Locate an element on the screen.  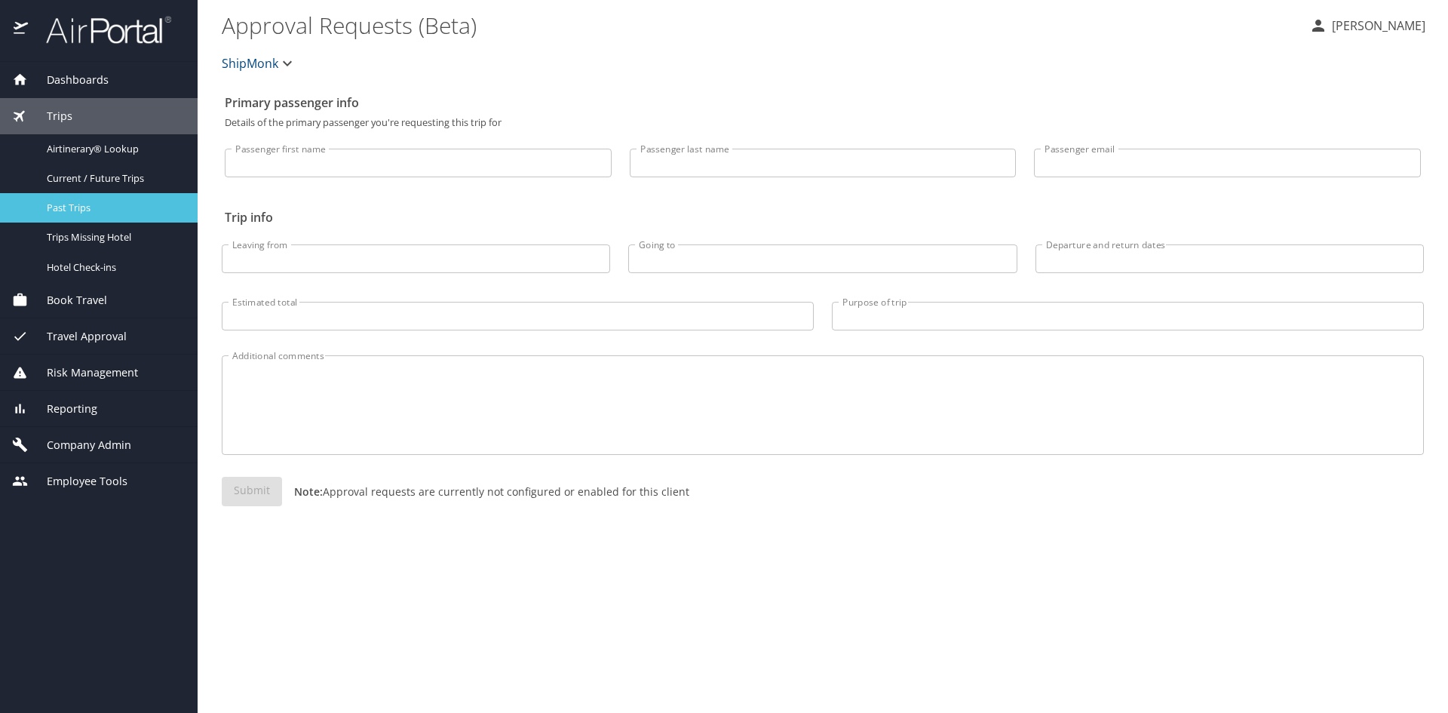
span: Company Admin is located at coordinates (79, 445).